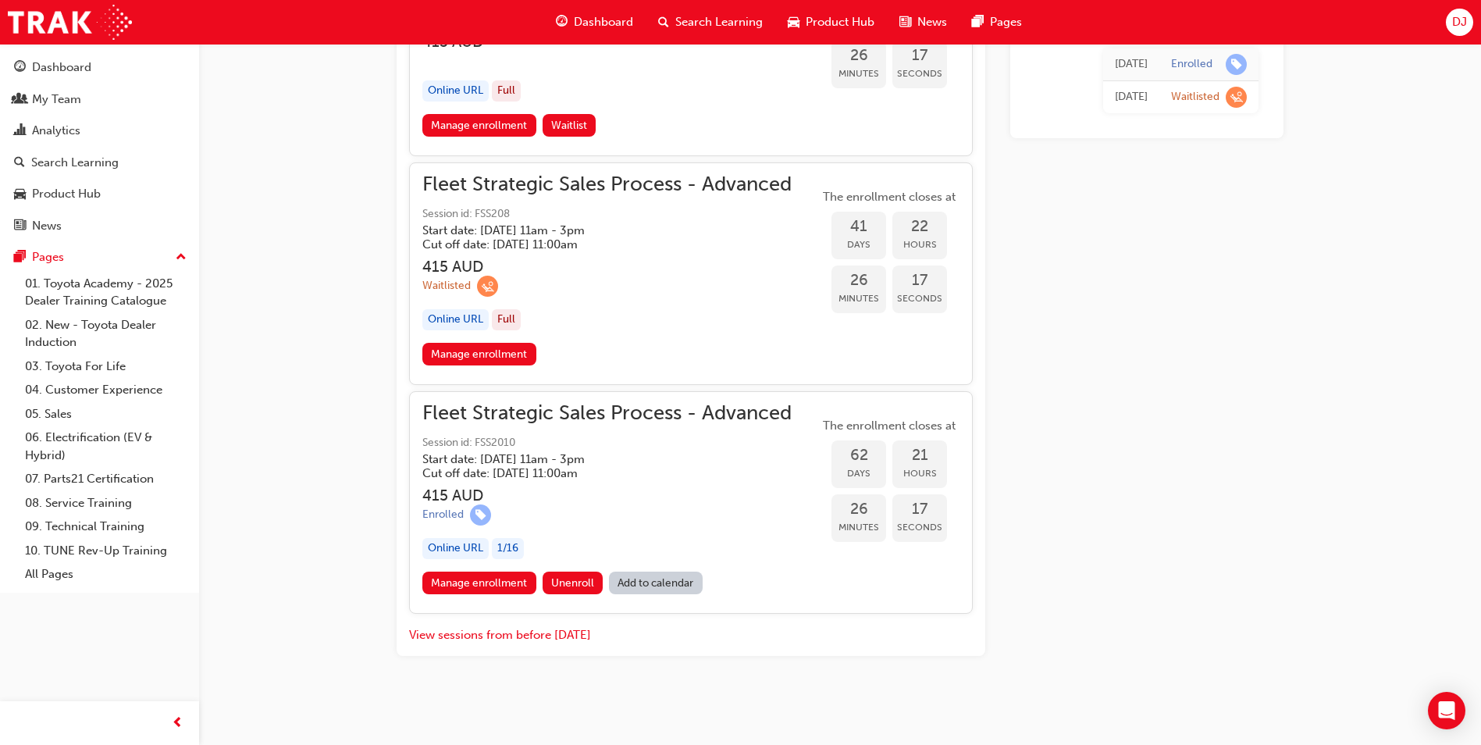 Image resolution: width=1481 pixels, height=745 pixels. Describe the element at coordinates (919, 226) in the screenshot. I see `span: 22` at that location.